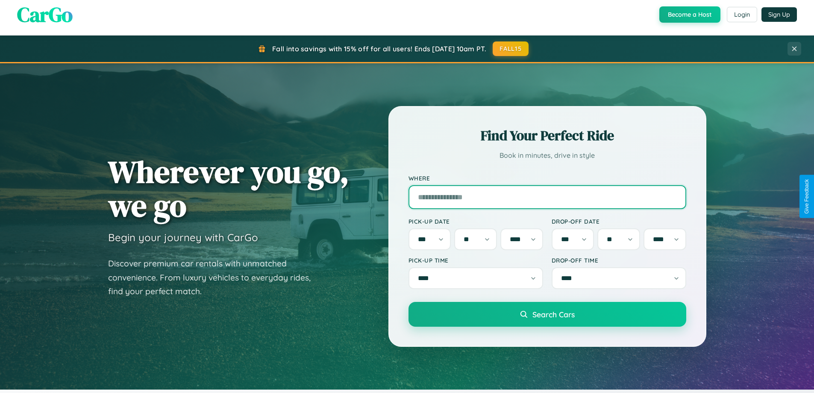 This screenshot has width=814, height=393. I want to click on label: Drop-off Date, so click(619, 221).